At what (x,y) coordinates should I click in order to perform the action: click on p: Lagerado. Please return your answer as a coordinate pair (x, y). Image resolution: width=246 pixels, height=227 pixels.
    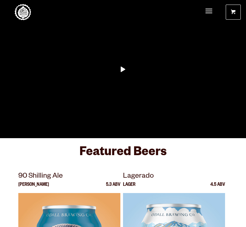
    Looking at the image, I should click on (174, 177).